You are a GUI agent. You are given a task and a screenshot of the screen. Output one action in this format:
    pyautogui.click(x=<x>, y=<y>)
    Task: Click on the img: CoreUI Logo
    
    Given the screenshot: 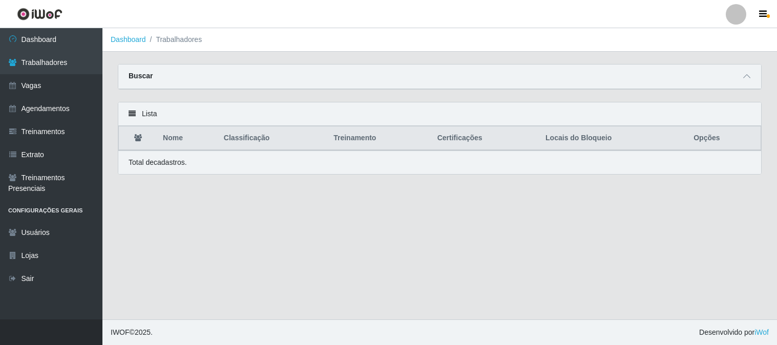 What is the action you would take?
    pyautogui.click(x=39, y=14)
    